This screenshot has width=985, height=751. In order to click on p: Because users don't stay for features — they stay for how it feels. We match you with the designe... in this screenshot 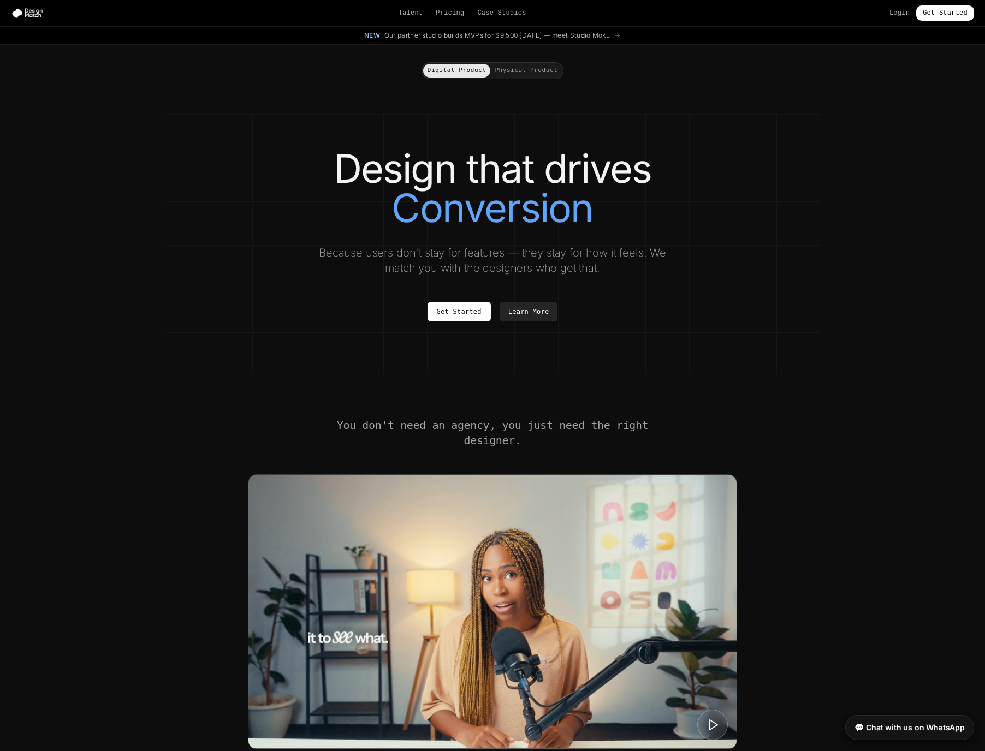, I will do `click(493, 260)`.